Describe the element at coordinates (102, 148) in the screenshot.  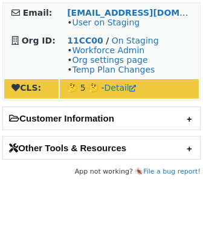
I see `h2: Other Tools & Resources` at that location.